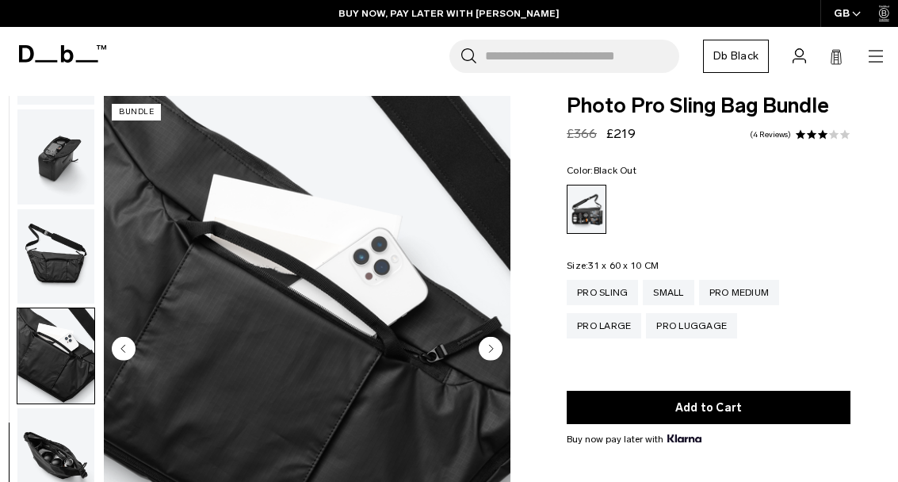 The image size is (898, 482). What do you see at coordinates (708, 106) in the screenshot?
I see `span: Photo Pro Sling Bag Bundle` at bounding box center [708, 106].